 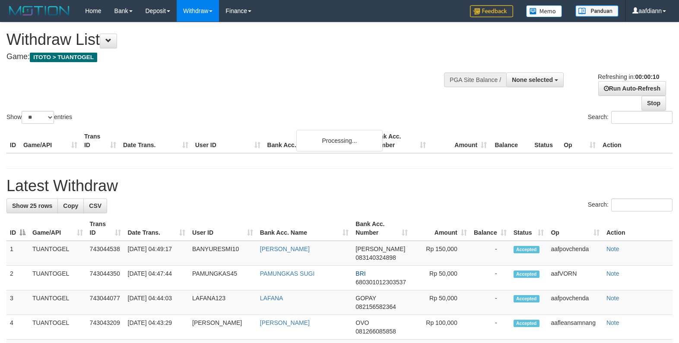 I want to click on th: Status: activate to sort column ascending, so click(x=529, y=228).